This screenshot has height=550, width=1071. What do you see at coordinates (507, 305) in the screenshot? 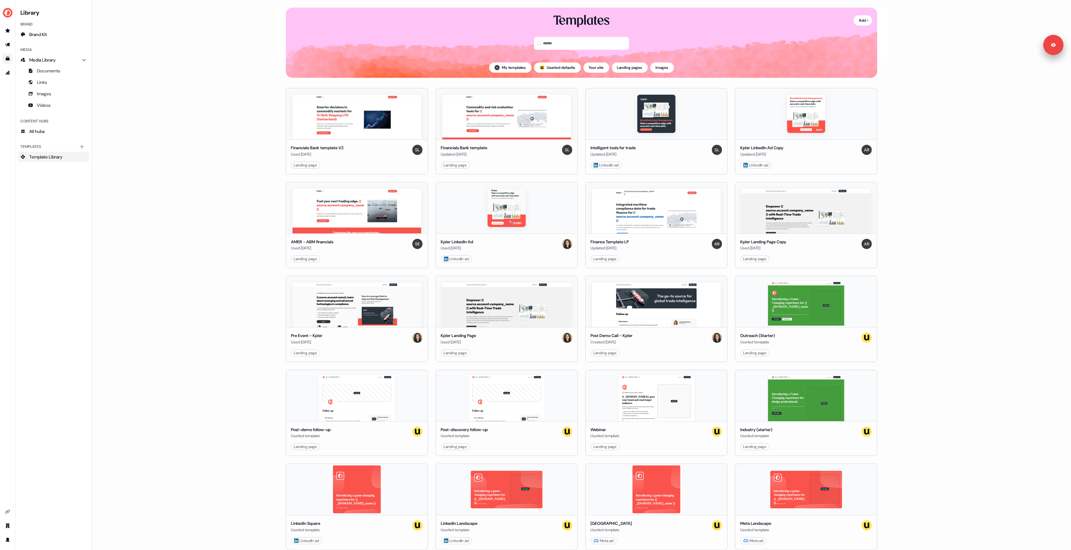
I see `img: Kpler Landing Page` at bounding box center [507, 305].